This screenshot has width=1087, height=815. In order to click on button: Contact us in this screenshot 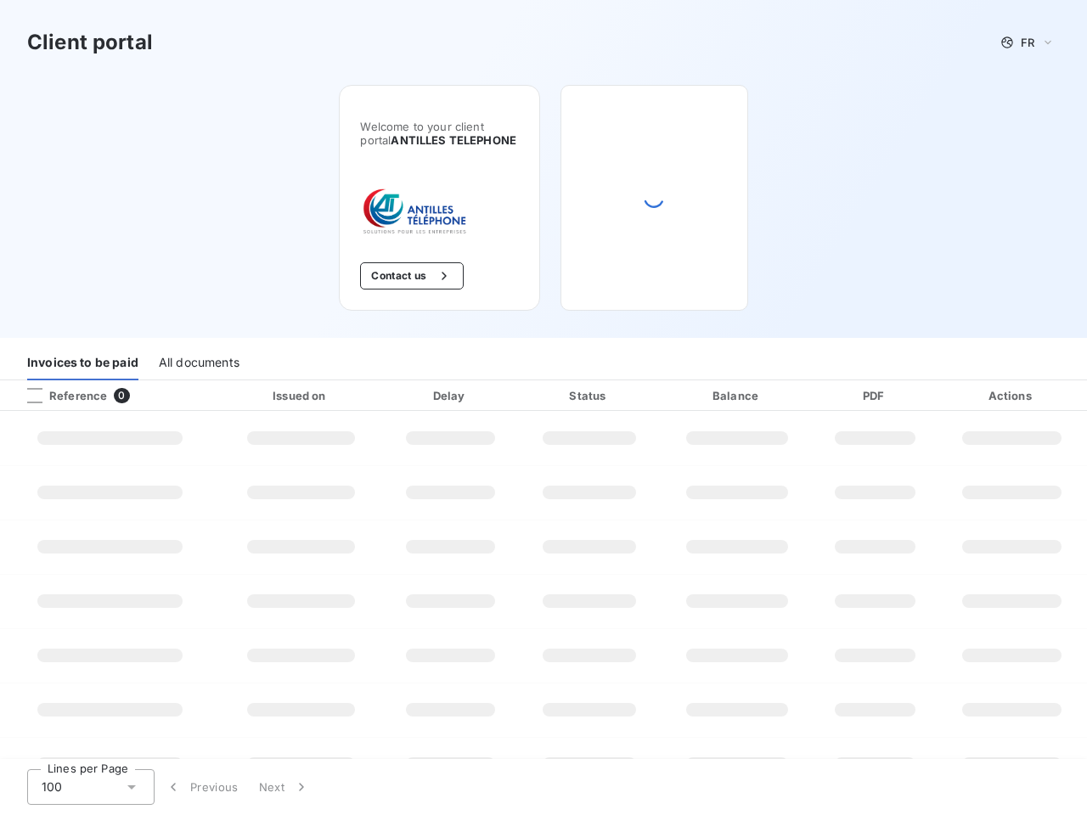, I will do `click(411, 276)`.